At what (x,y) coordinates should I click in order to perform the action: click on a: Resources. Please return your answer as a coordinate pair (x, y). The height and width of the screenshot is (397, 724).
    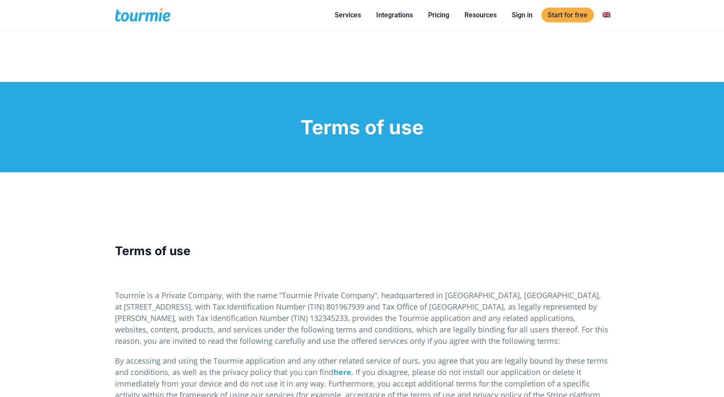
    Looking at the image, I should click on (480, 15).